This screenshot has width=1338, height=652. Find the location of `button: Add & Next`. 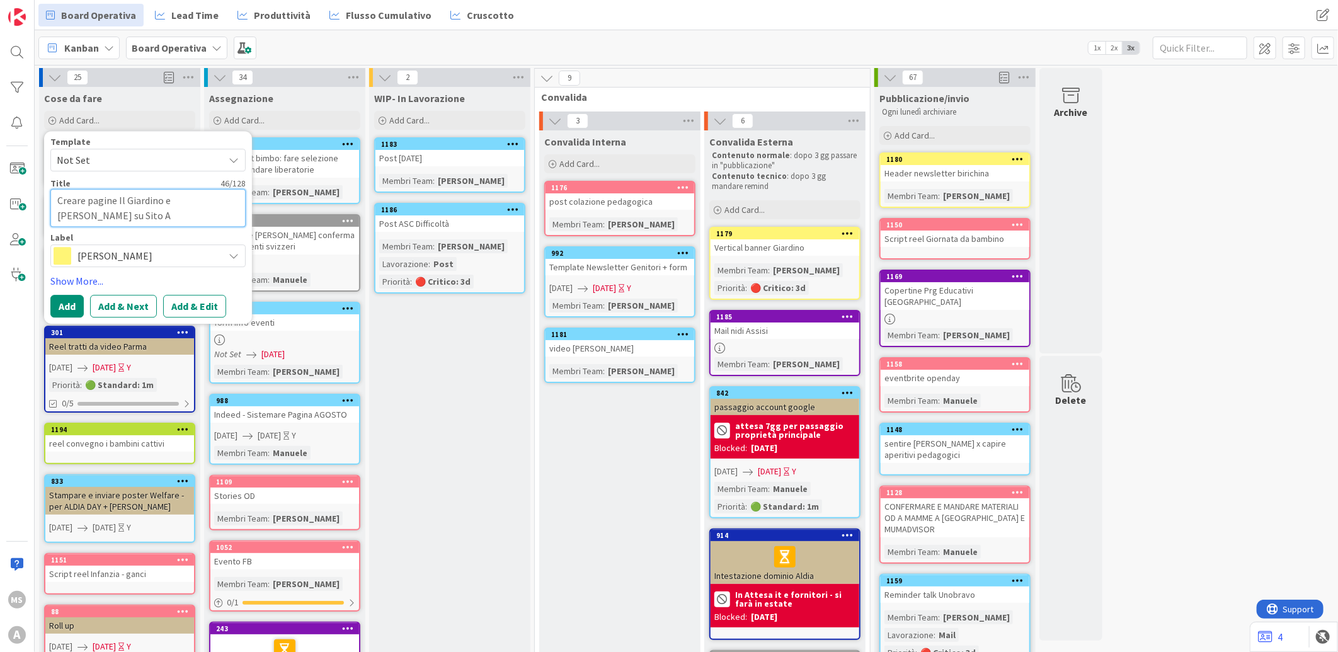

button: Add & Next is located at coordinates (124, 306).